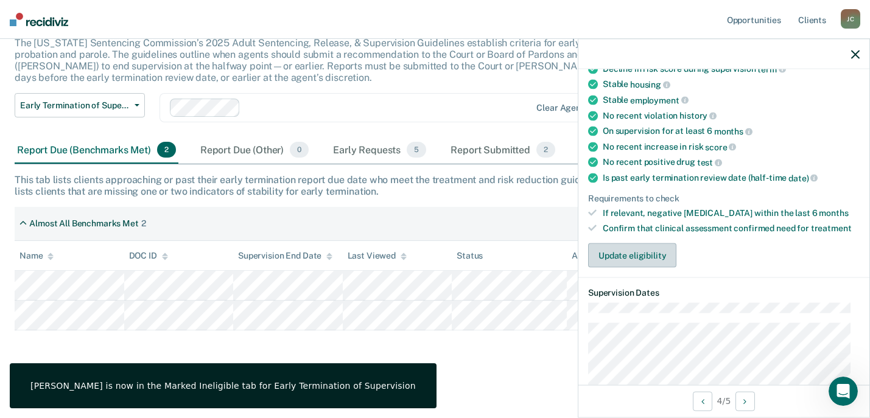 The width and height of the screenshot is (870, 418). Describe the element at coordinates (144, 224) in the screenshot. I see `div: 2` at that location.